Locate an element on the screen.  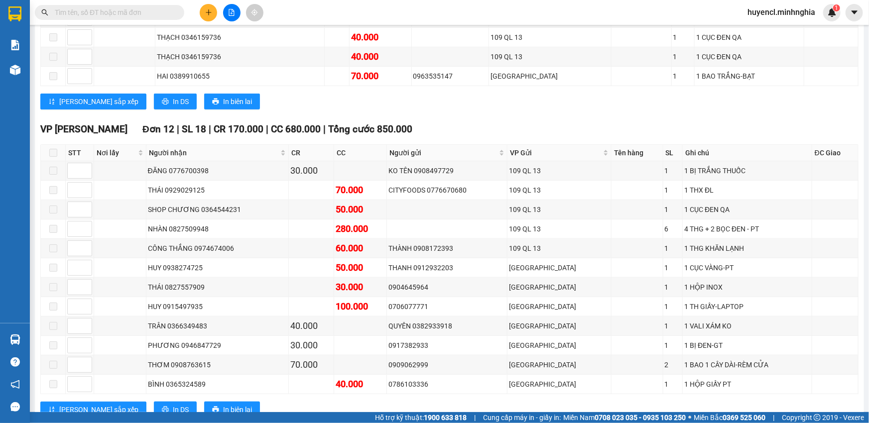
button: file-add is located at coordinates (231, 12).